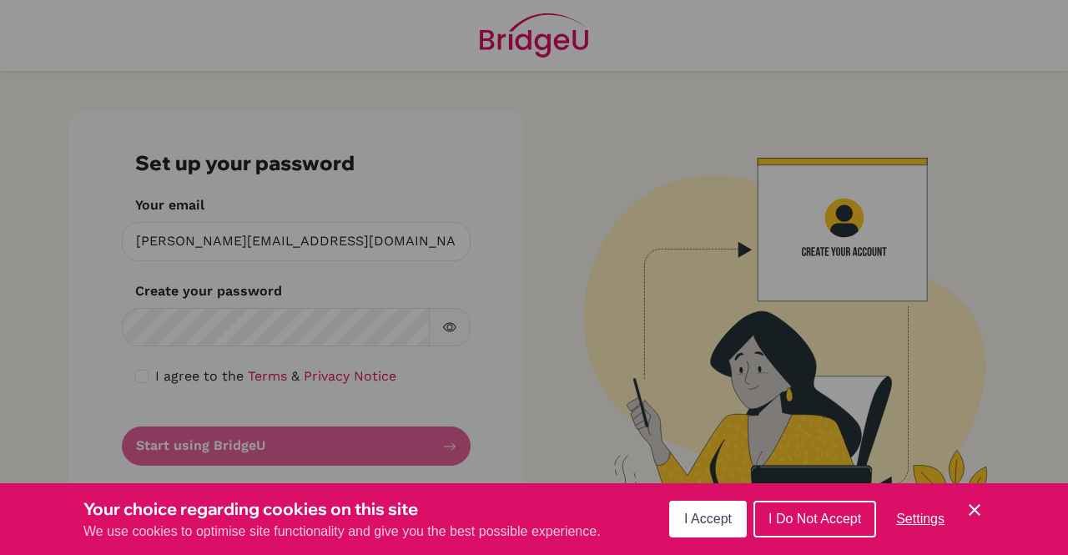 The width and height of the screenshot is (1068, 555). What do you see at coordinates (975, 510) in the screenshot?
I see `button: Save and close` at bounding box center [975, 510].